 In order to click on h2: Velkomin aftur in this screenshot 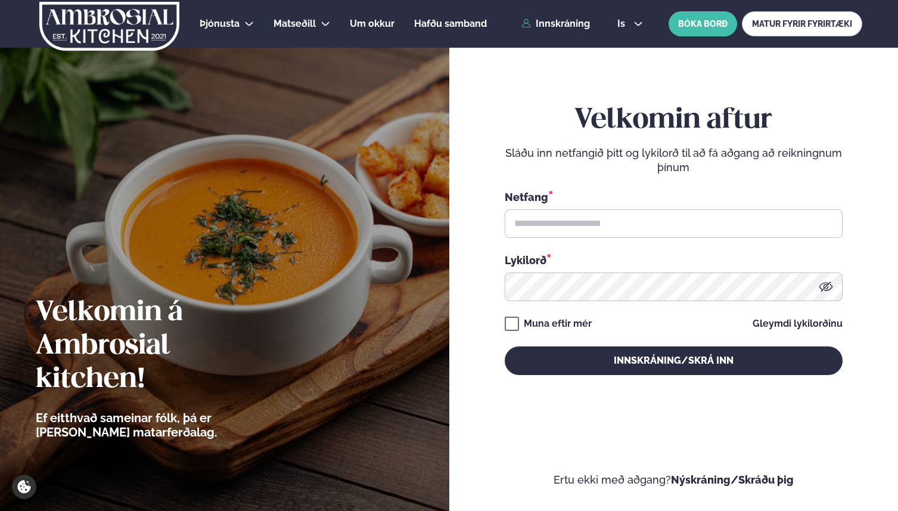, I will do `click(673, 120)`.